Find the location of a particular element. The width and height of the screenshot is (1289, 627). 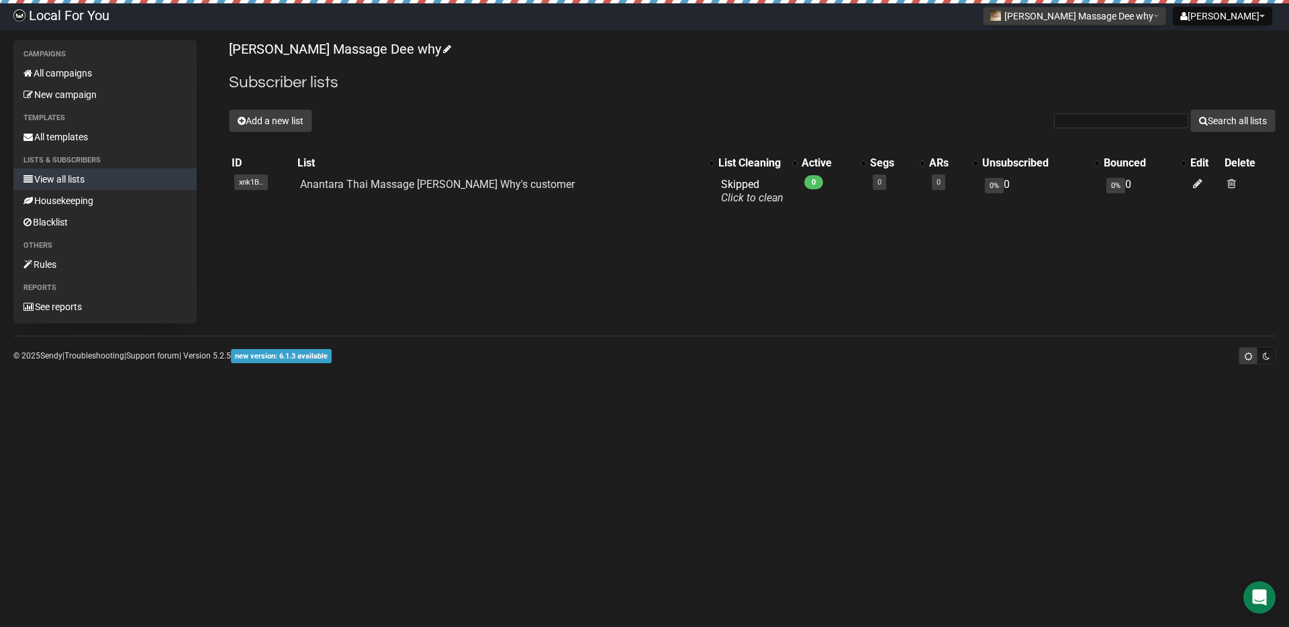

li: Campaigns is located at coordinates (105, 54).